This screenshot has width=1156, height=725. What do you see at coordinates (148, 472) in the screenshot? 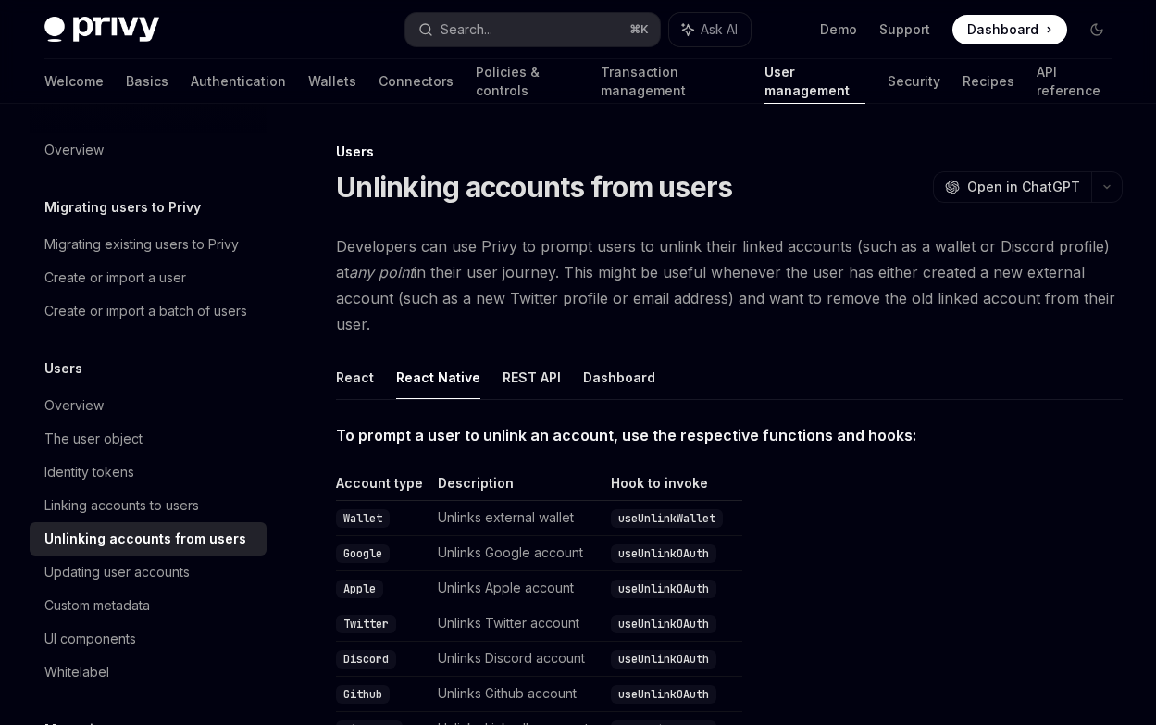
I see `a: Identity tokens` at bounding box center [148, 472].